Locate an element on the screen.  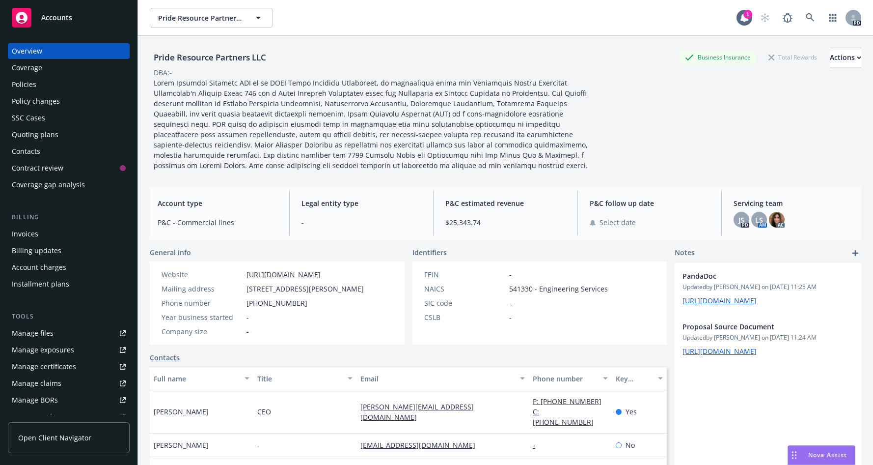
div: Quoting plans is located at coordinates (35, 135).